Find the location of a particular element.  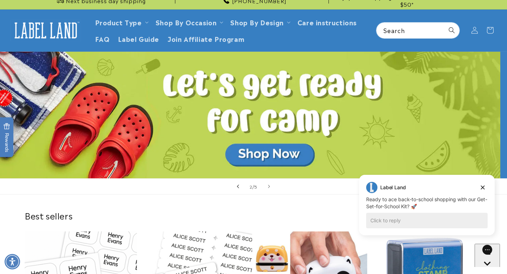

span: FAQ is located at coordinates (103, 38).